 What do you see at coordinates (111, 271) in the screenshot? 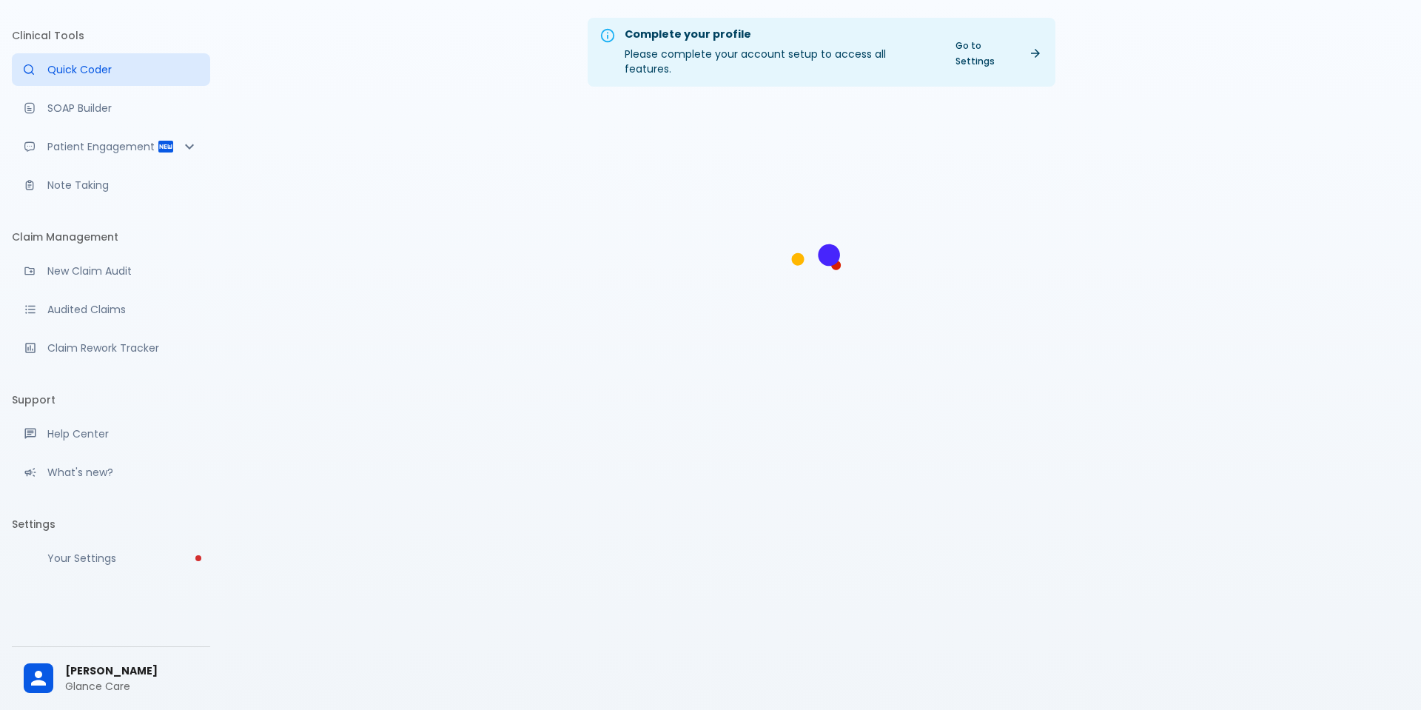
I see `a: Audit a new claim` at bounding box center [111, 271].